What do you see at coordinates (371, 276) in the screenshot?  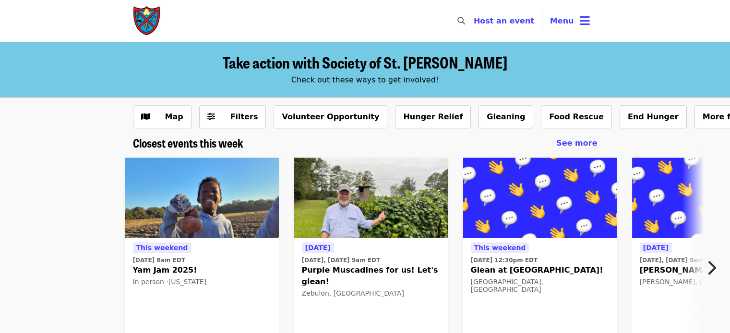 I see `span: Purple Muscadines for us! Let's glean!` at bounding box center [371, 276].